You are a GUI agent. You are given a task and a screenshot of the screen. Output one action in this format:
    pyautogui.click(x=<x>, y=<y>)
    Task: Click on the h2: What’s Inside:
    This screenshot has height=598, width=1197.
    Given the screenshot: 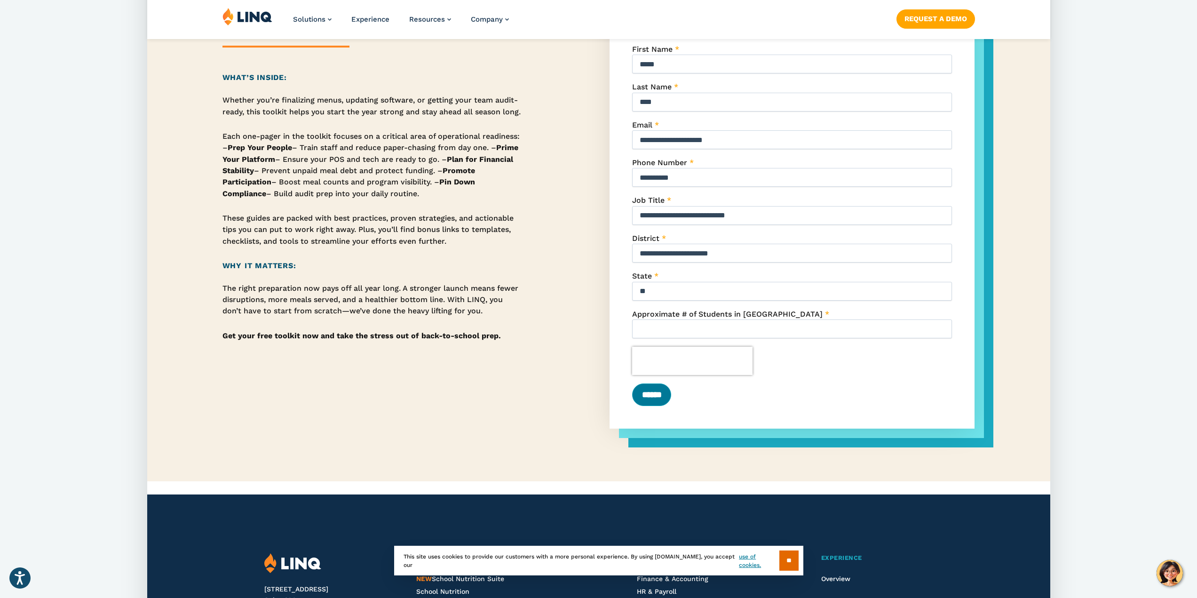 What is the action you would take?
    pyautogui.click(x=373, y=78)
    